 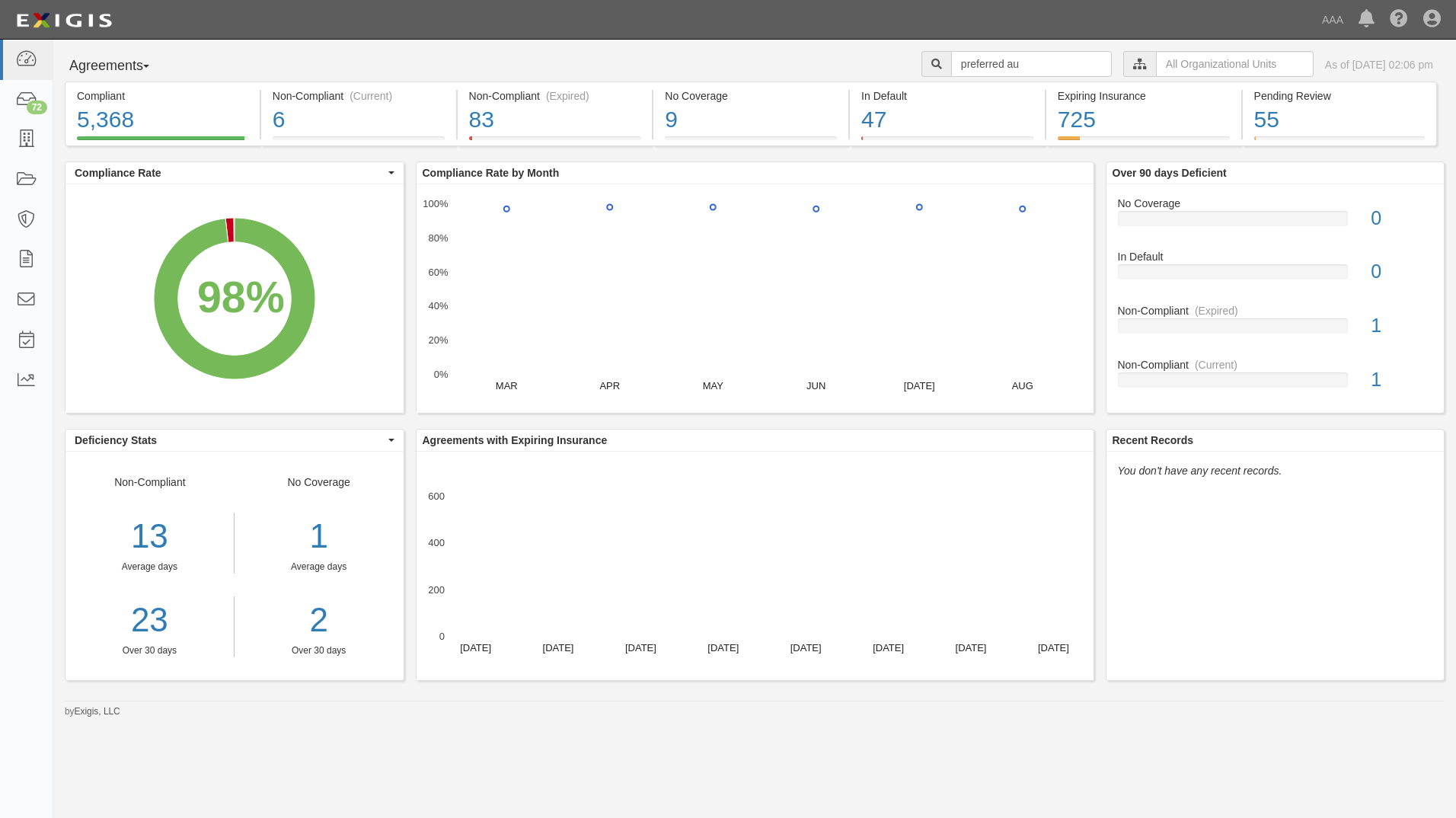 What do you see at coordinates (319, 619) in the screenshot?
I see `a: 2` at bounding box center [319, 619].